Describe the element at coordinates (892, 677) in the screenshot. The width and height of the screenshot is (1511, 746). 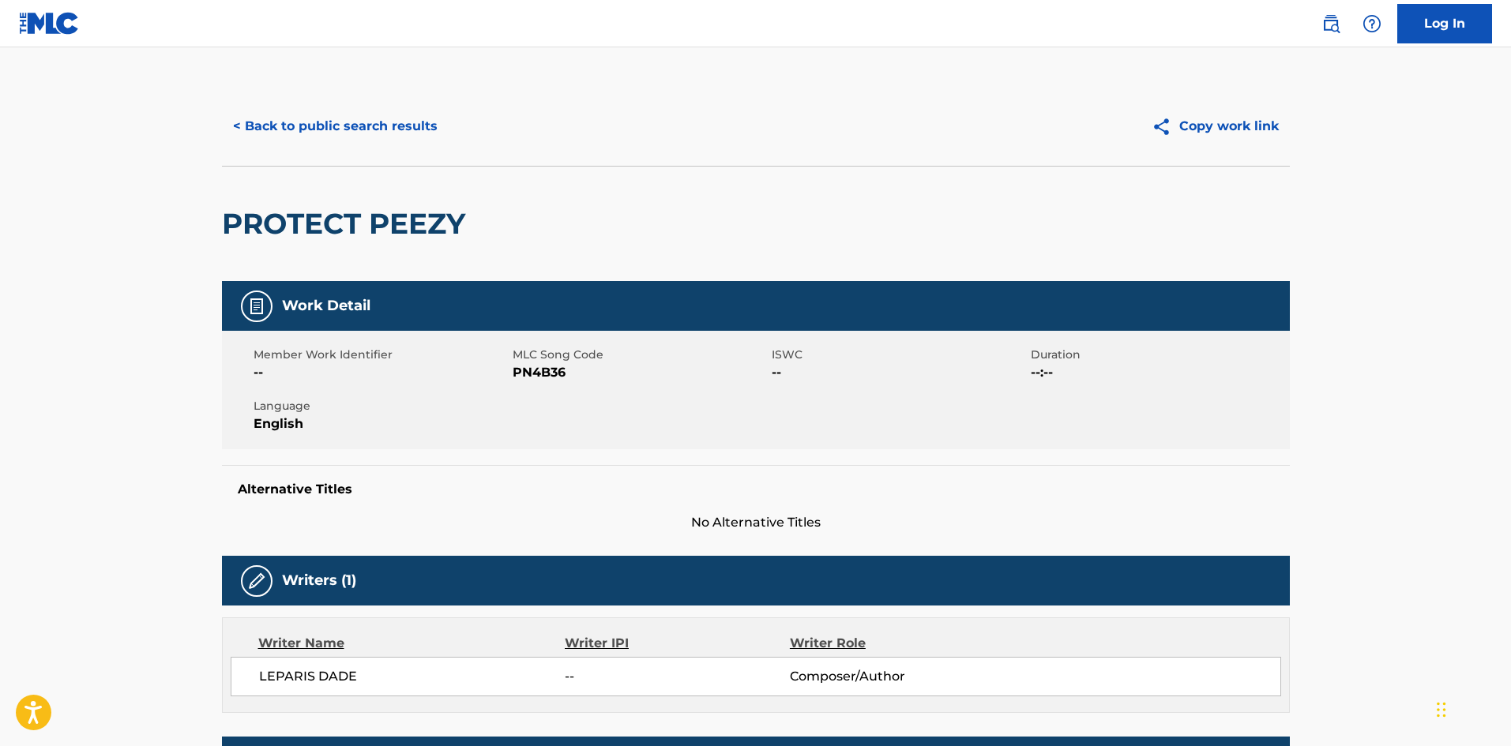
I see `span: Composer/Author` at that location.